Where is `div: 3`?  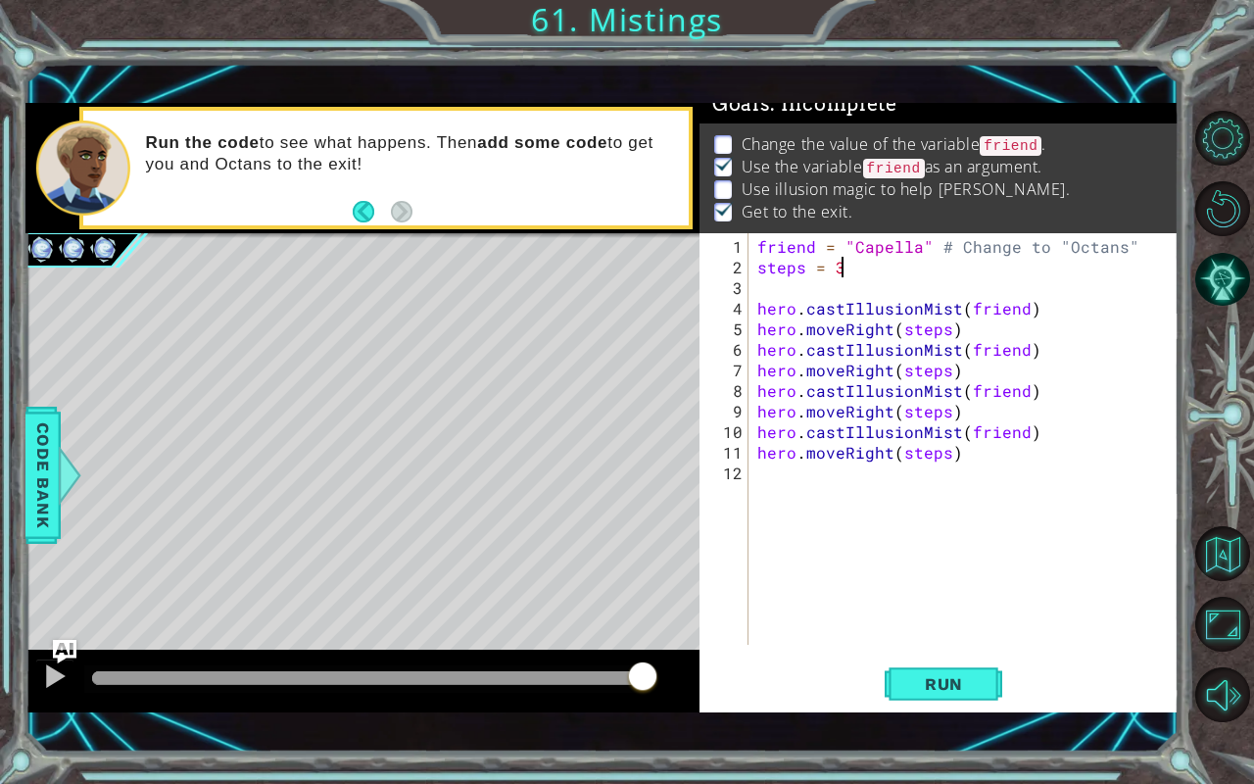 div: 3 is located at coordinates (726, 287).